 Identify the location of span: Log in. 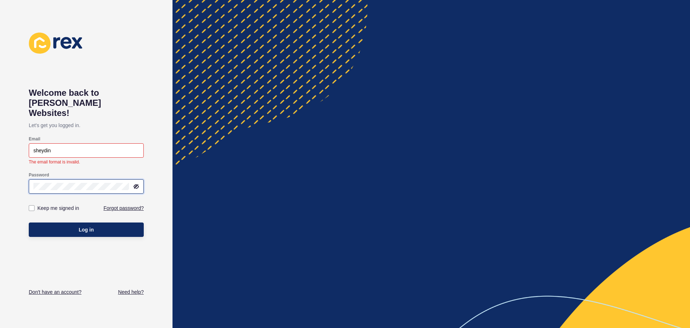
(86, 229).